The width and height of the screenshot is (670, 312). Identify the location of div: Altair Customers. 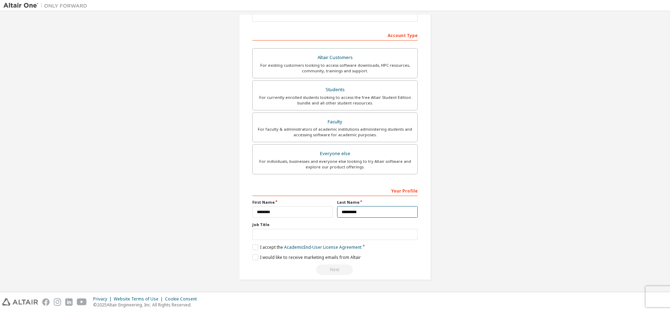
(335, 58).